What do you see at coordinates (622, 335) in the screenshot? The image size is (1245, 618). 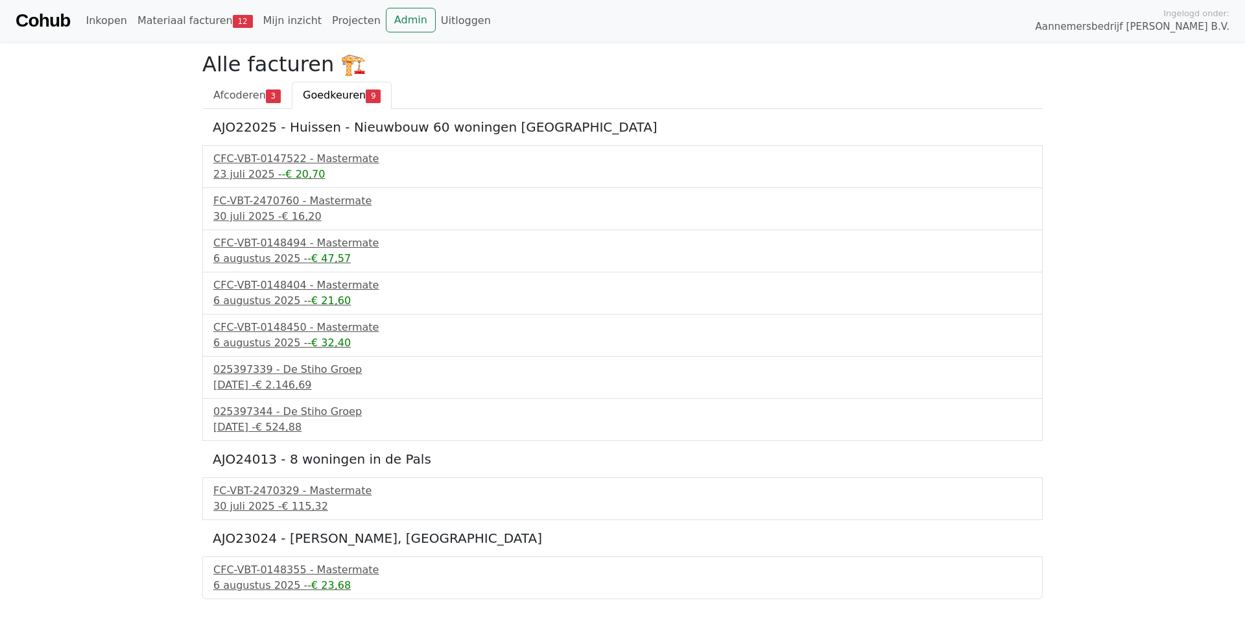 I see `a: CFC-VBT-0148450 - Mastermate6 augustus 2025 --€ 32,40` at bounding box center [622, 335].